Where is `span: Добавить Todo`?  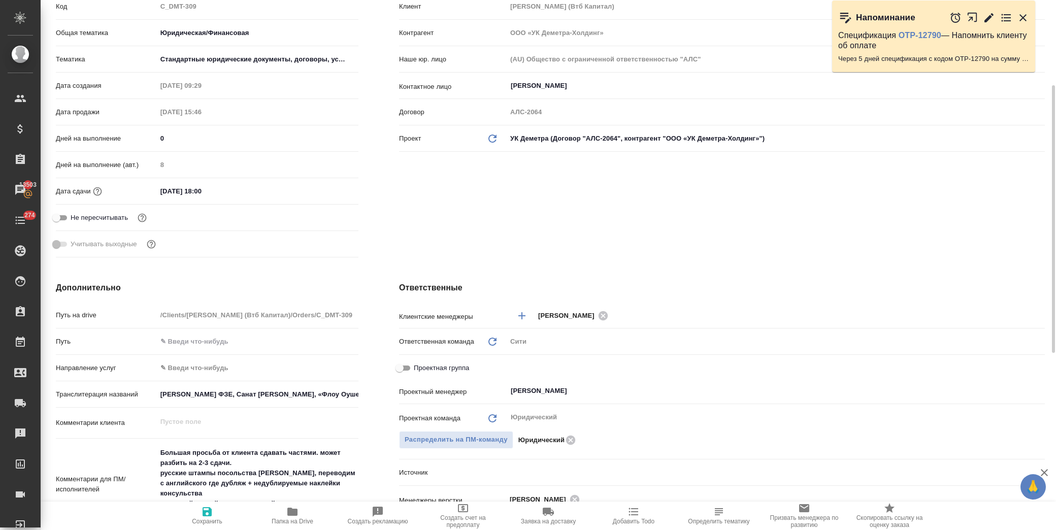 span: Добавить Todo is located at coordinates (634, 521).